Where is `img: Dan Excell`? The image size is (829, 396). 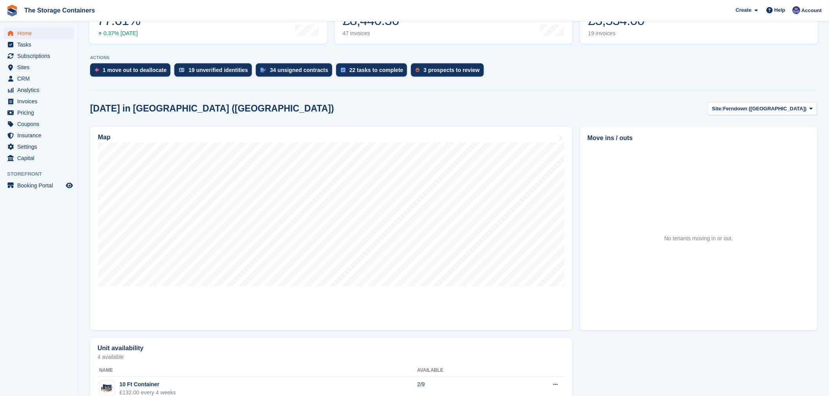
img: Dan Excell is located at coordinates (796, 10).